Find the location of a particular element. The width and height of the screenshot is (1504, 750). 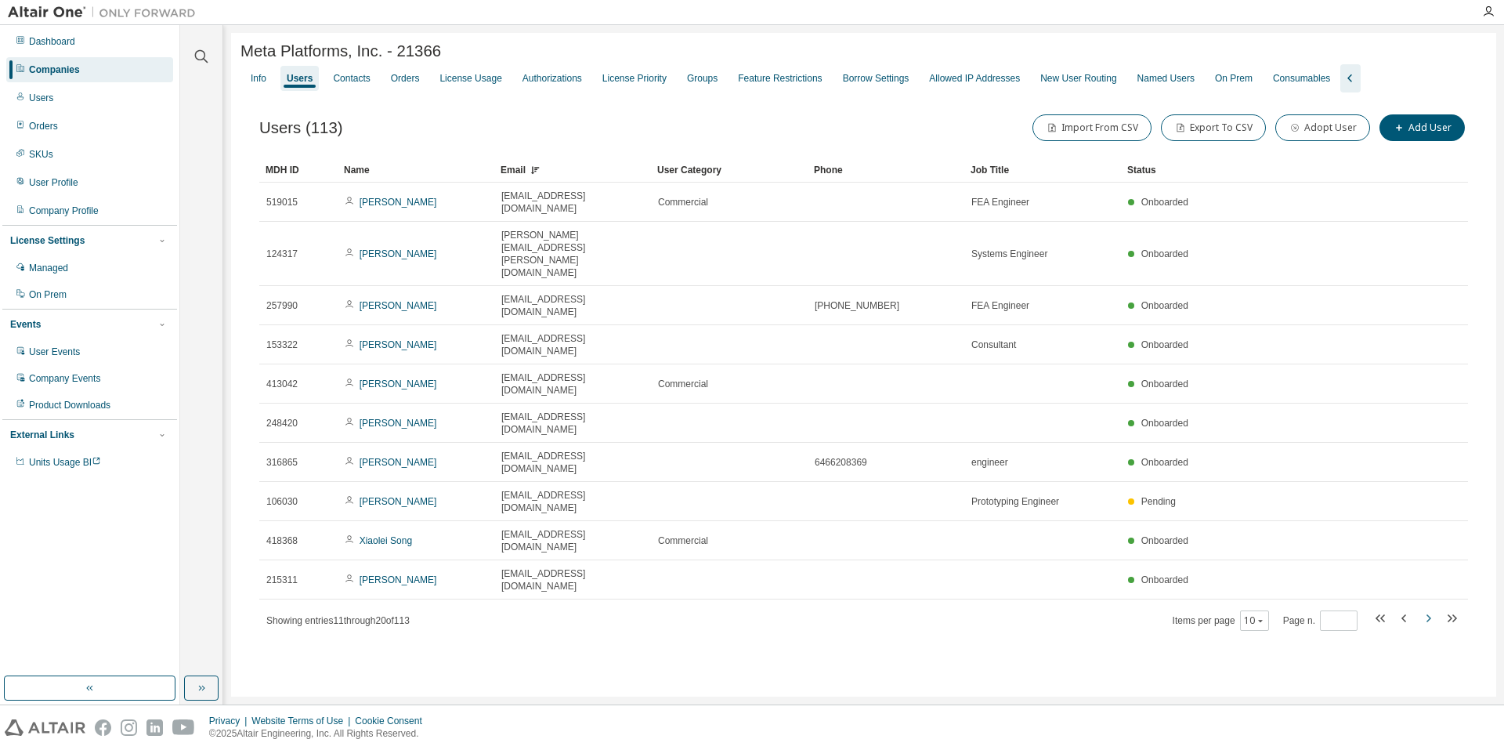

span: Showing entries 11 through 20 of 113 is located at coordinates (338, 621).